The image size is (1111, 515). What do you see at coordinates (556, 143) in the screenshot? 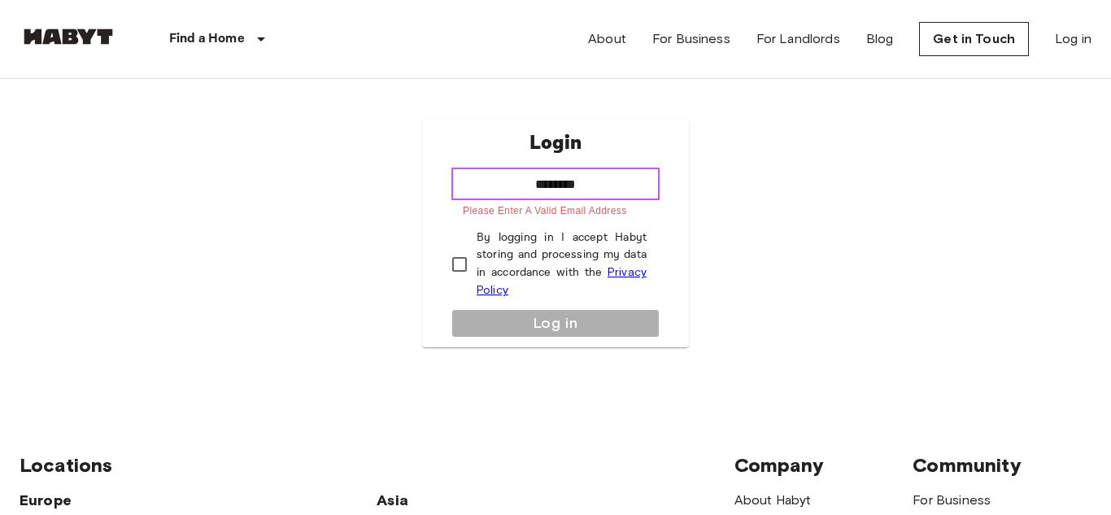
I see `p: Login` at bounding box center [556, 143].